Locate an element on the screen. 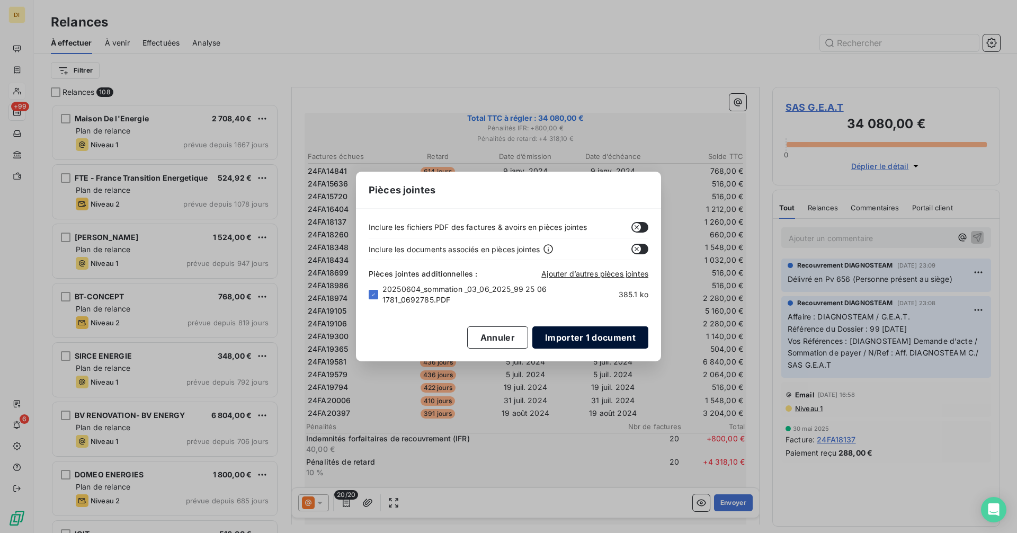 The image size is (1017, 533). span: 20250604_sommation _03_06_2025_99 25 06 1781_0692785.PDF is located at coordinates (484, 295).